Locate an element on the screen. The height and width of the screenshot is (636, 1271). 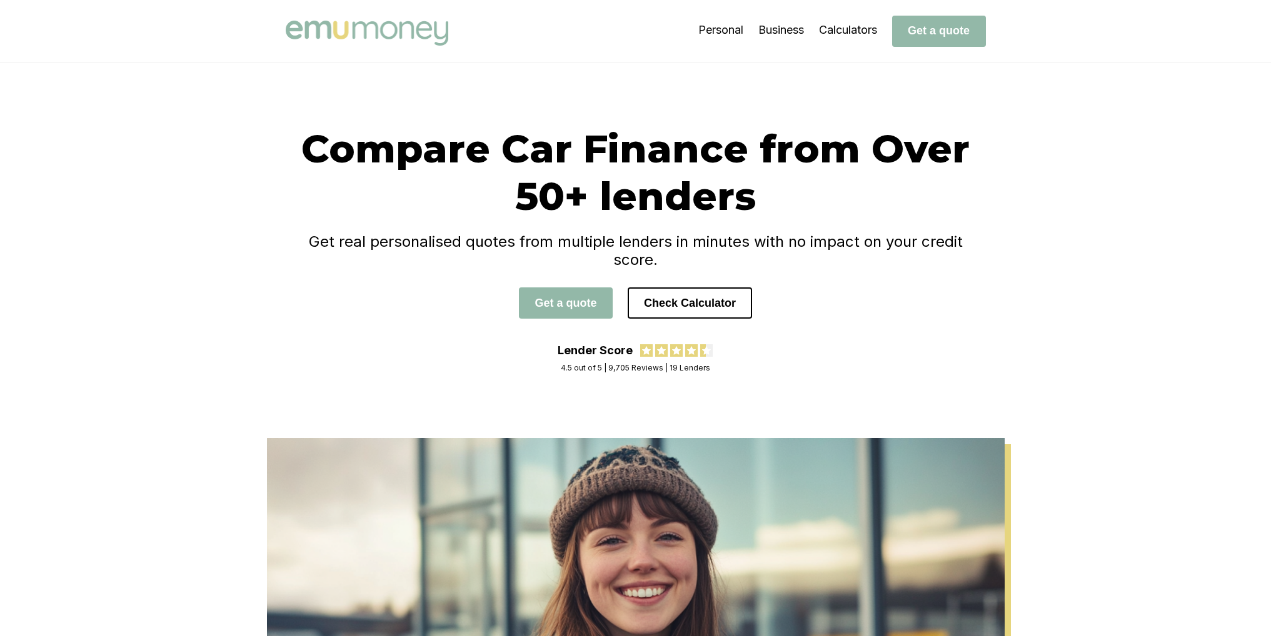
img: Emu Money logo is located at coordinates (367, 33).